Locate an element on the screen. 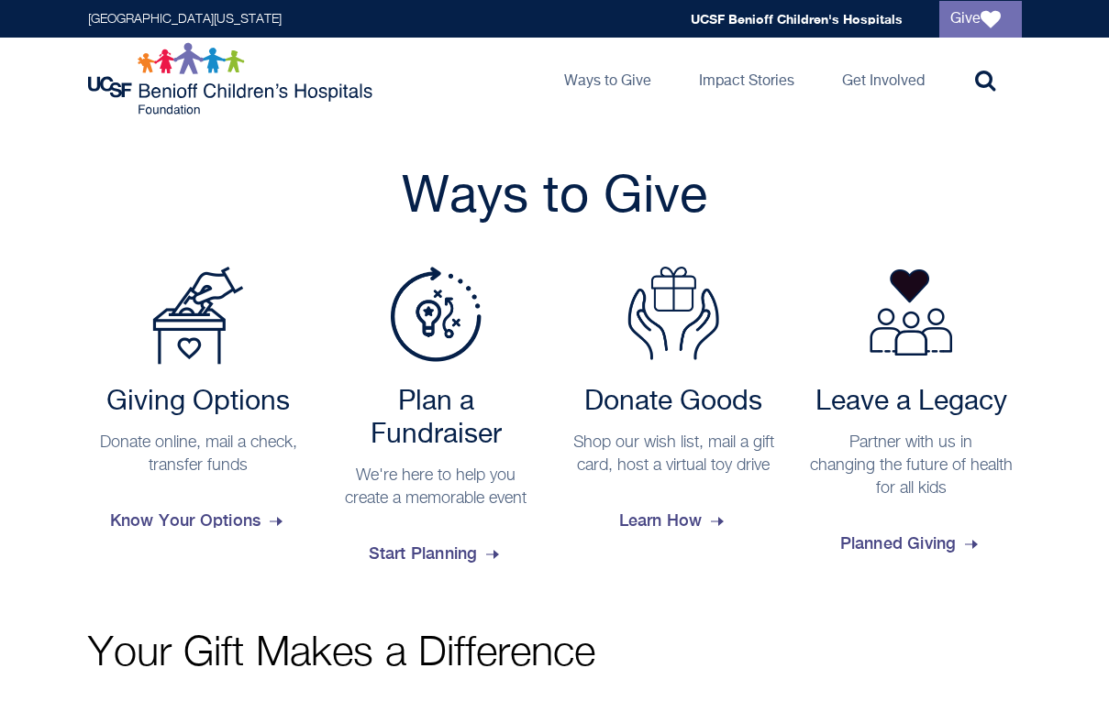 Image resolution: width=1109 pixels, height=701 pixels. a: Ways to Give is located at coordinates (607, 79).